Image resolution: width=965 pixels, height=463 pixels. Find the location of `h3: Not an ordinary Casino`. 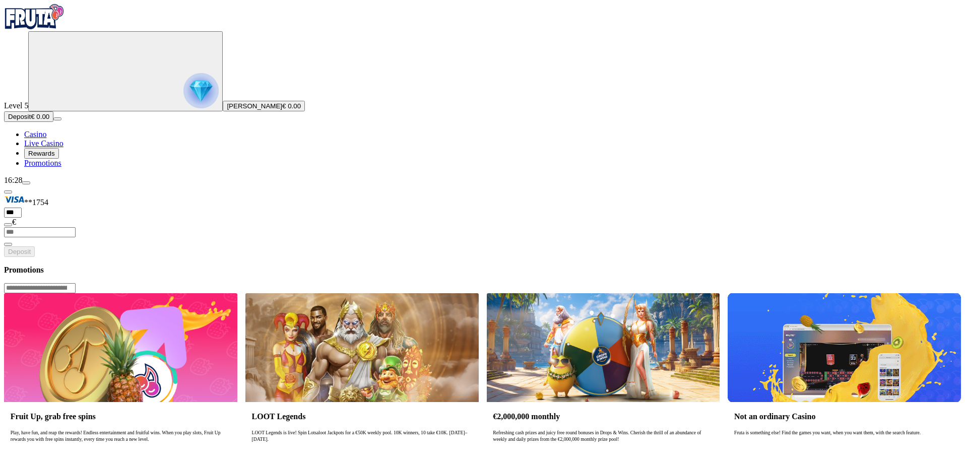

h3: Not an ordinary Casino is located at coordinates (844, 416).